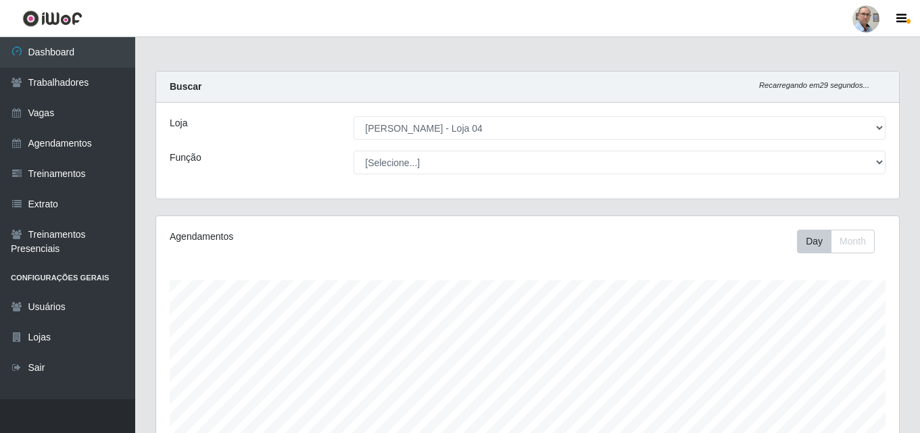 The image size is (920, 433). What do you see at coordinates (313, 237) in the screenshot?
I see `div: Agendamentos` at bounding box center [313, 237].